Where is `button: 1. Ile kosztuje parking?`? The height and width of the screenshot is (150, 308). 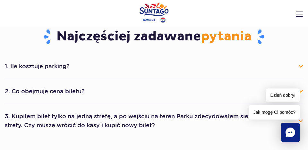
button: 1. Ile kosztuje parking? is located at coordinates (154, 66).